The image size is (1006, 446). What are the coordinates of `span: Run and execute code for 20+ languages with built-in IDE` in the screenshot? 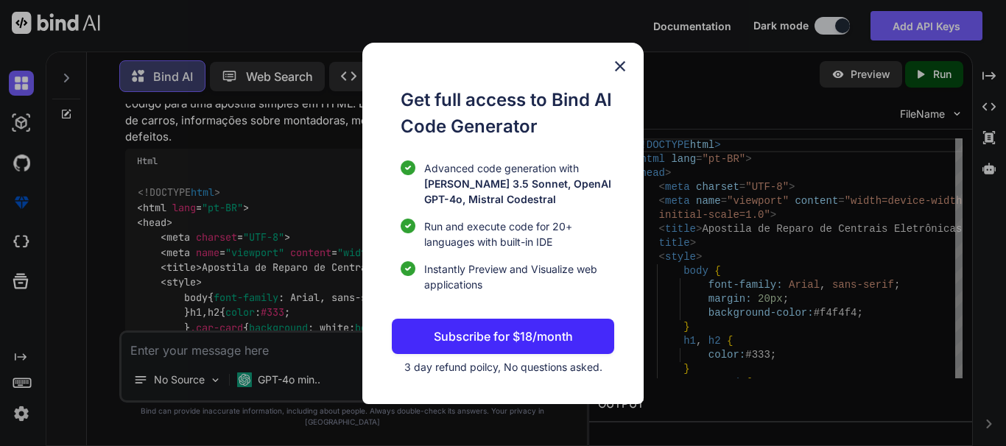 It's located at (519, 234).